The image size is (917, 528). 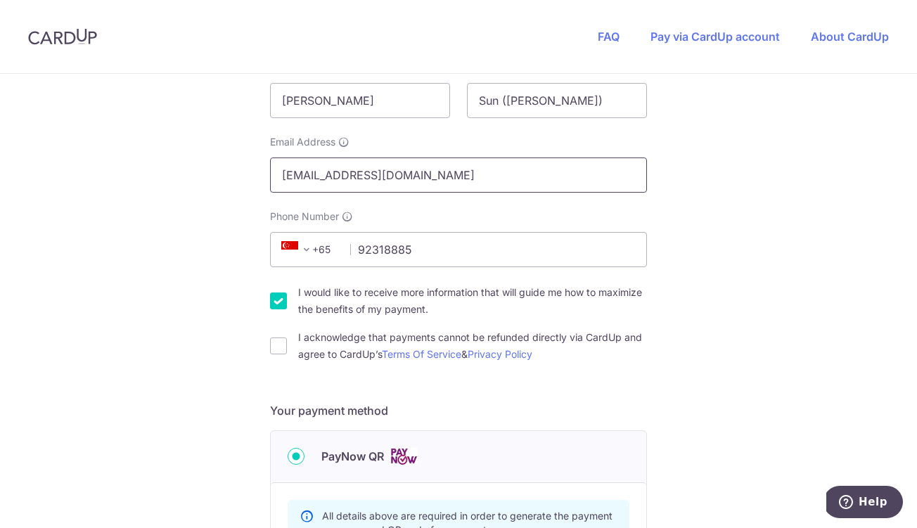 What do you see at coordinates (459, 411) in the screenshot?
I see `h5: Your payment method` at bounding box center [459, 411].